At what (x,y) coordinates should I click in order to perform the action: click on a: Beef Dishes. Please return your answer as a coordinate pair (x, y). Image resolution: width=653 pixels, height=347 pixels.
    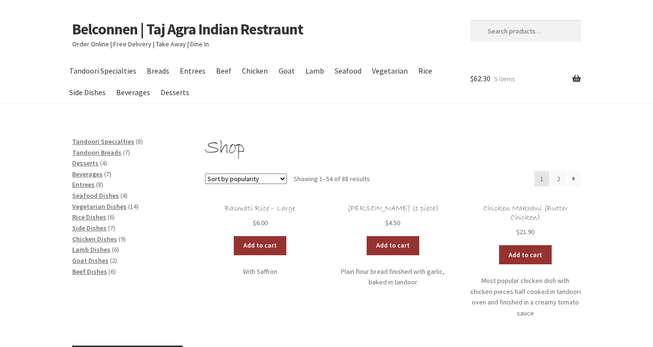
    Looking at the image, I should click on (89, 272).